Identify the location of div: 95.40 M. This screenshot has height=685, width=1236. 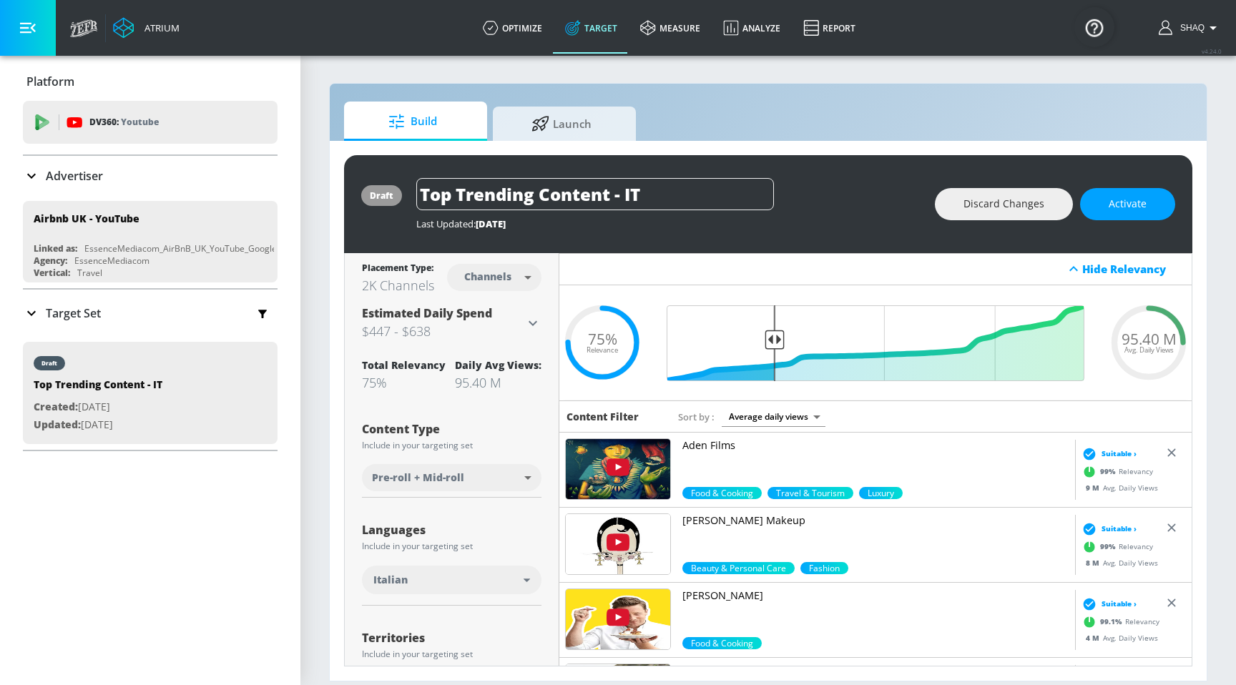
(498, 383).